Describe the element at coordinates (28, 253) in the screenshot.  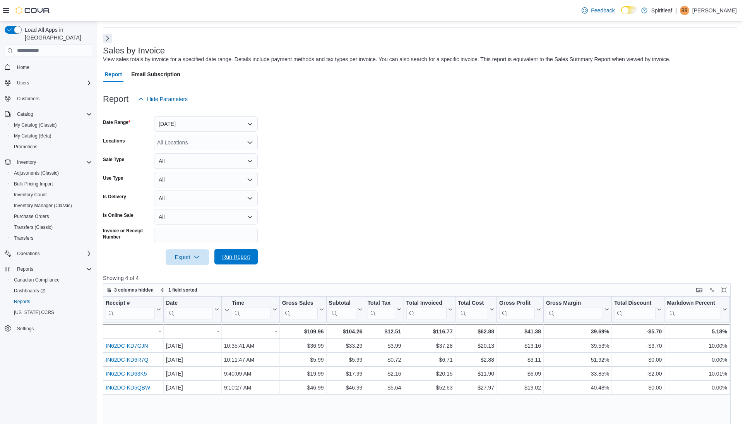
I see `button: Operations` at that location.